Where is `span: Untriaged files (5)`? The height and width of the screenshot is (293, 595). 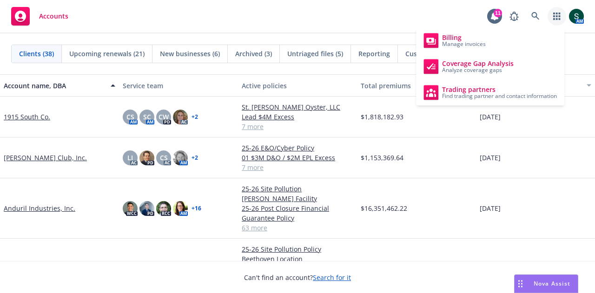 span: Untriaged files (5) is located at coordinates (315, 53).